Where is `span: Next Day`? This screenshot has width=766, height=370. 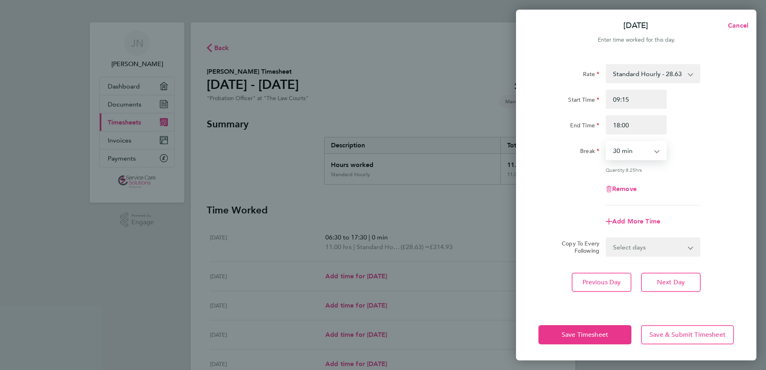
span: Next Day is located at coordinates (671, 282).